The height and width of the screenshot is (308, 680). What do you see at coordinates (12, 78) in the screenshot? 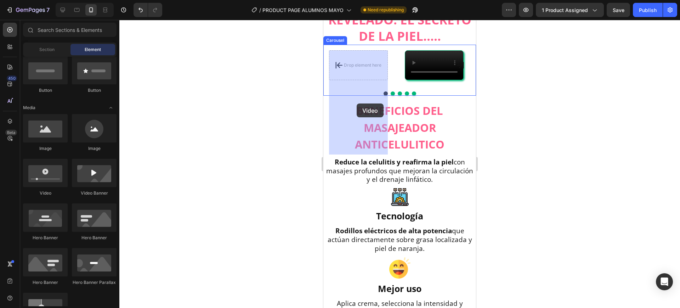
I see `div: 450` at bounding box center [12, 78].